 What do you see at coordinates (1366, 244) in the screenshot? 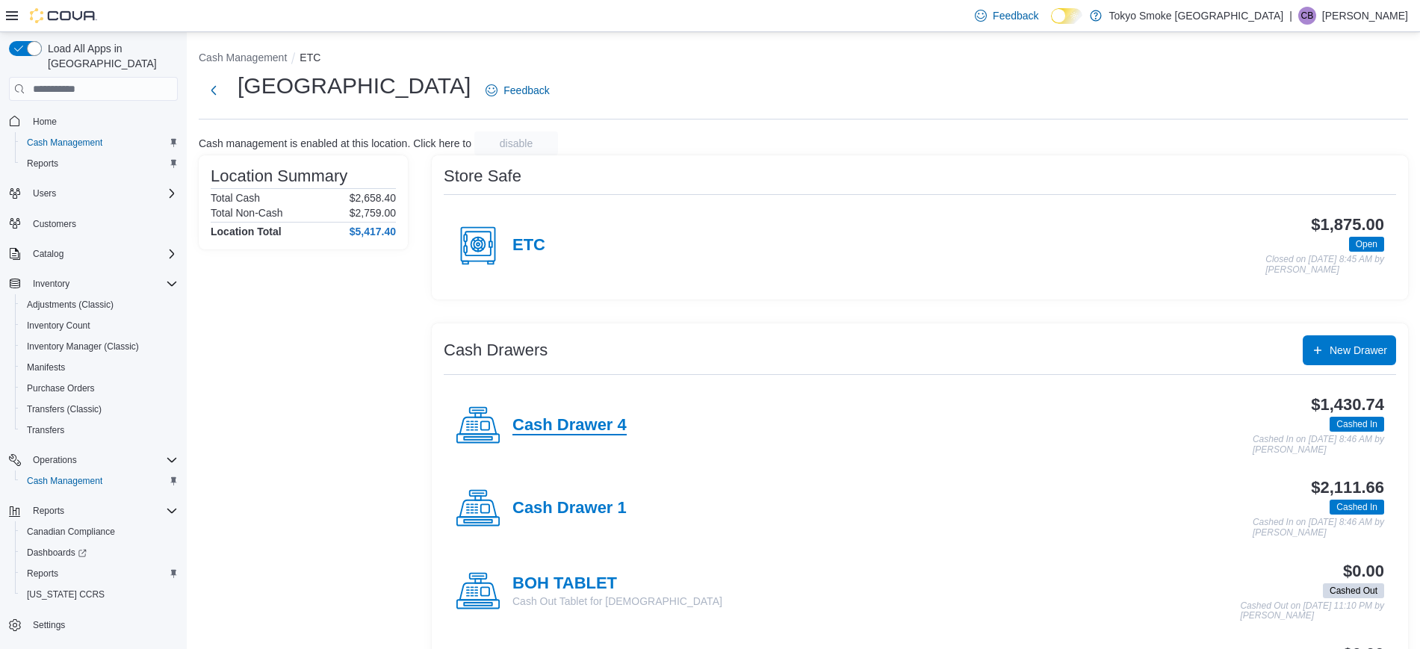
I see `span: Open` at bounding box center [1366, 244].